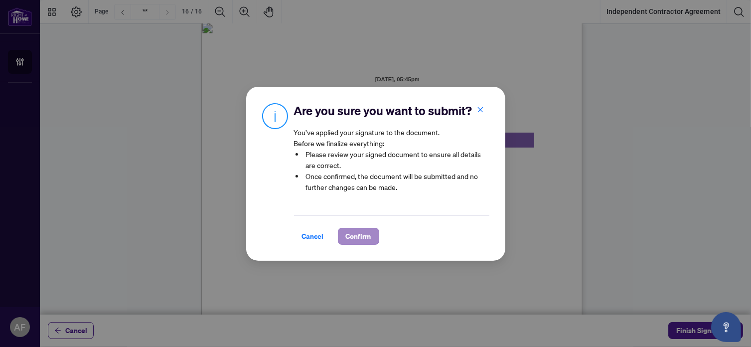  Describe the element at coordinates (481, 110) in the screenshot. I see `span: close` at that location.